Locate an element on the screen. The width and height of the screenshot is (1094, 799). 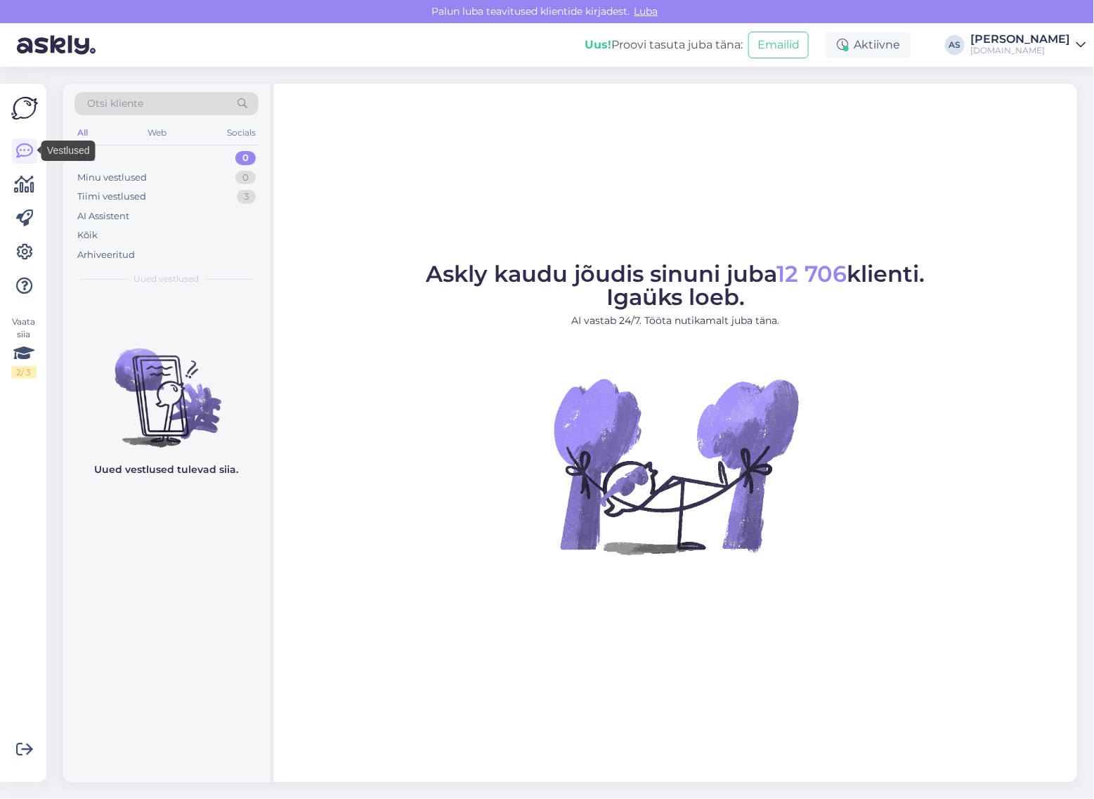
button: Emailid is located at coordinates (779, 45).